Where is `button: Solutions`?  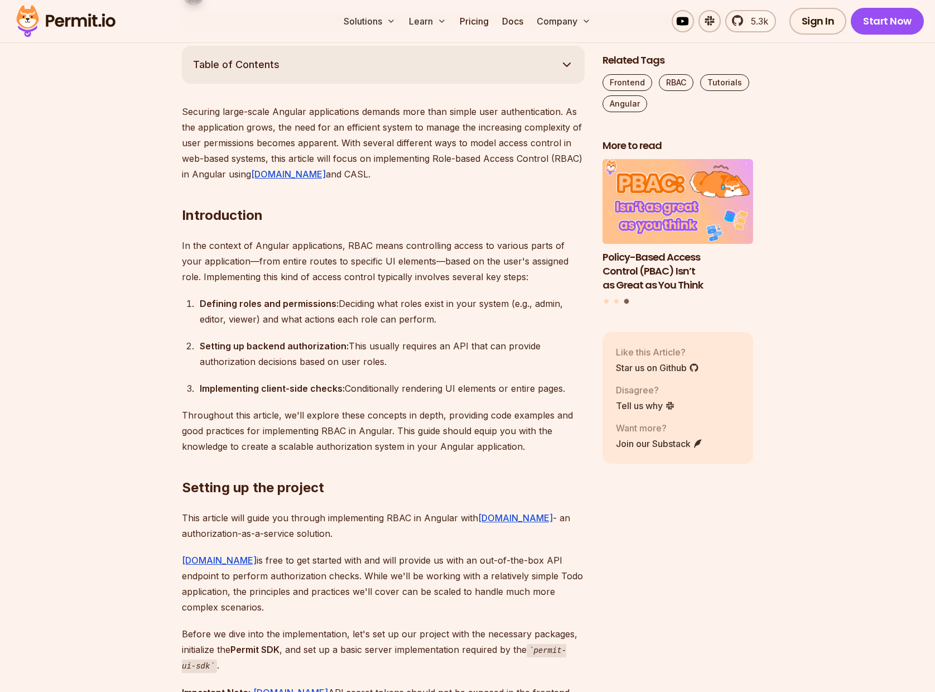 button: Solutions is located at coordinates (369, 21).